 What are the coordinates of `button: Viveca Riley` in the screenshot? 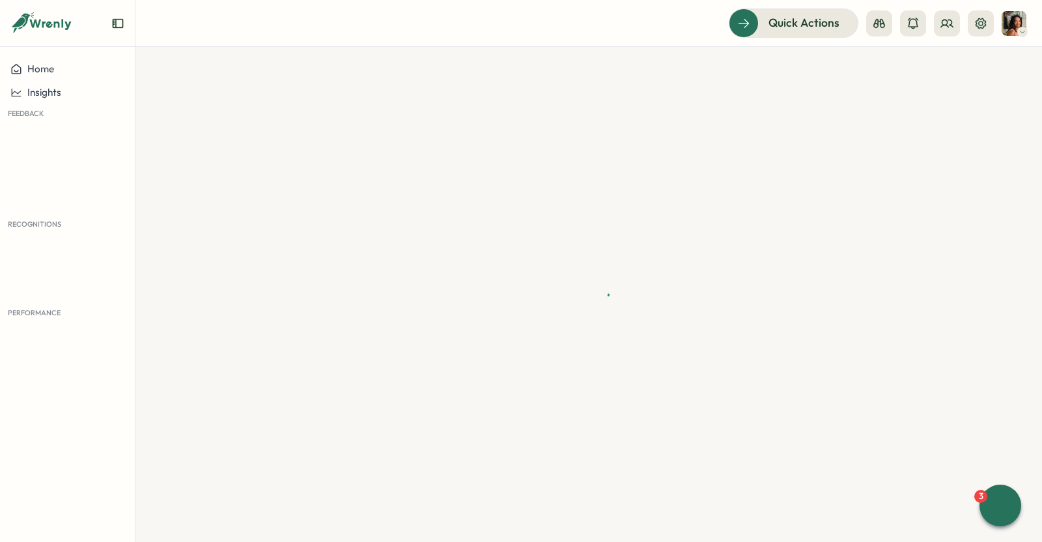 It's located at (1014, 23).